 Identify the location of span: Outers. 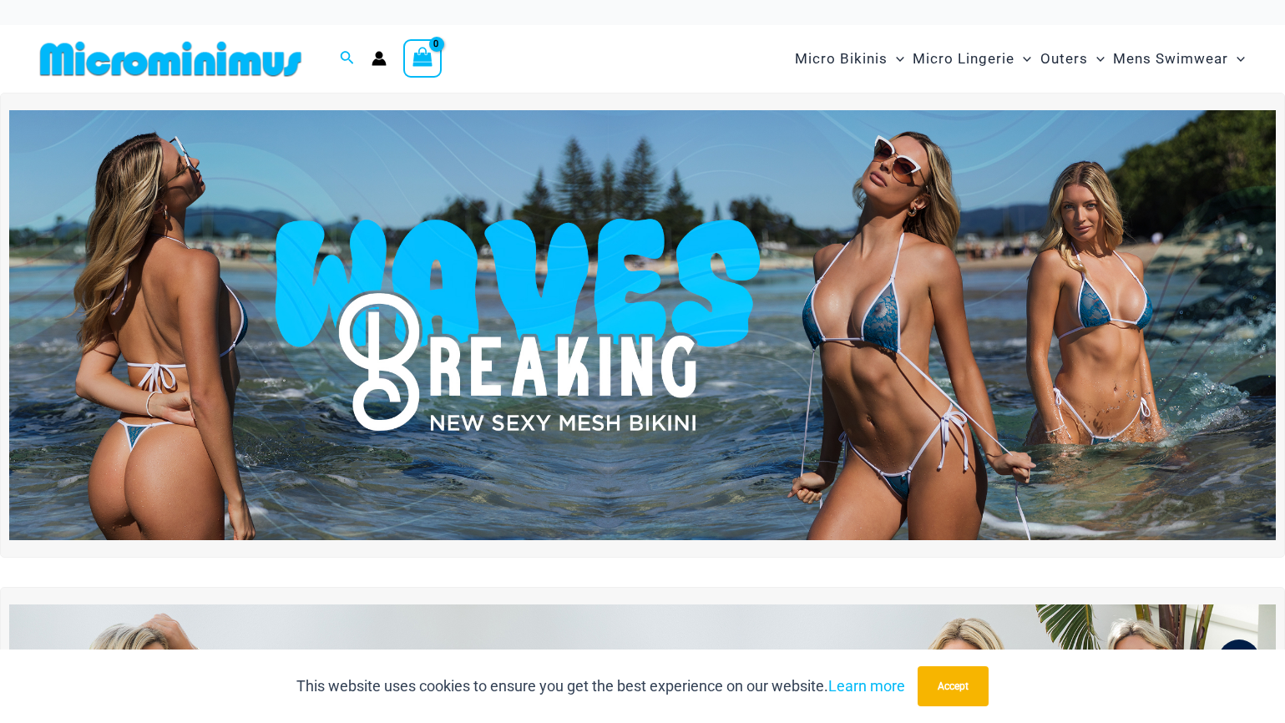
(1064, 58).